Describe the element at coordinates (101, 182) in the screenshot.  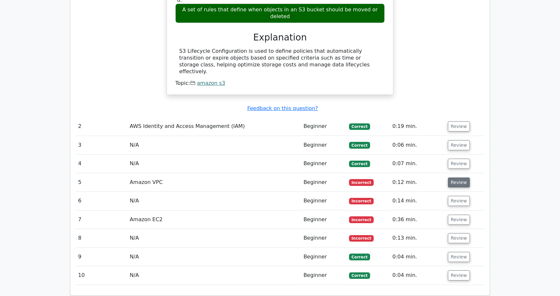
I see `td: 5` at that location.